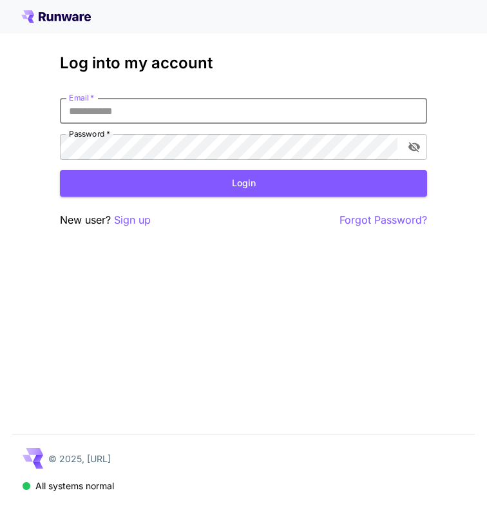 The image size is (487, 506). Describe the element at coordinates (132, 220) in the screenshot. I see `p: Sign up` at that location.